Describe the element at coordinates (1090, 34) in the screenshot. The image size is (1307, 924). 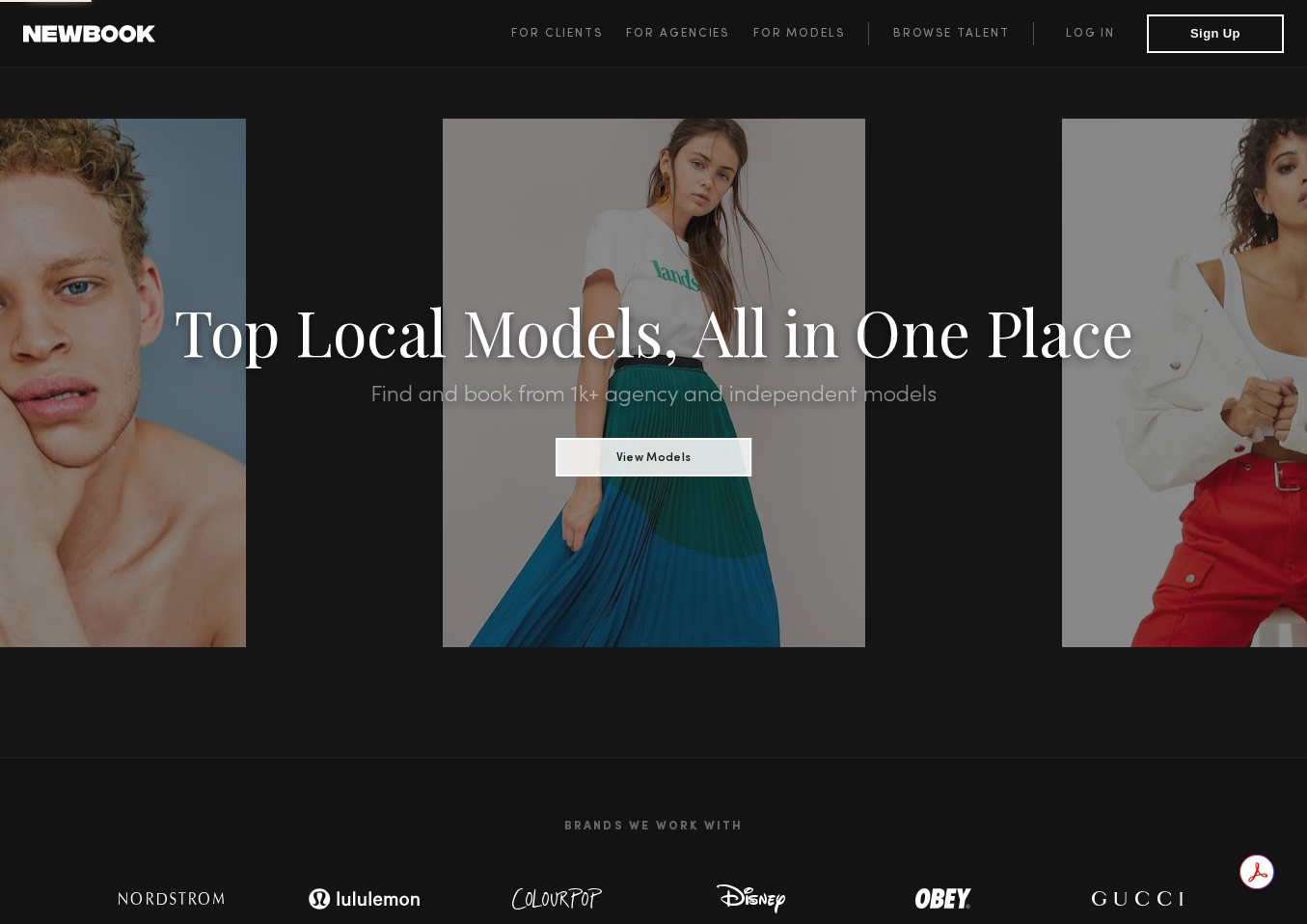
I see `a: Log in` at that location.